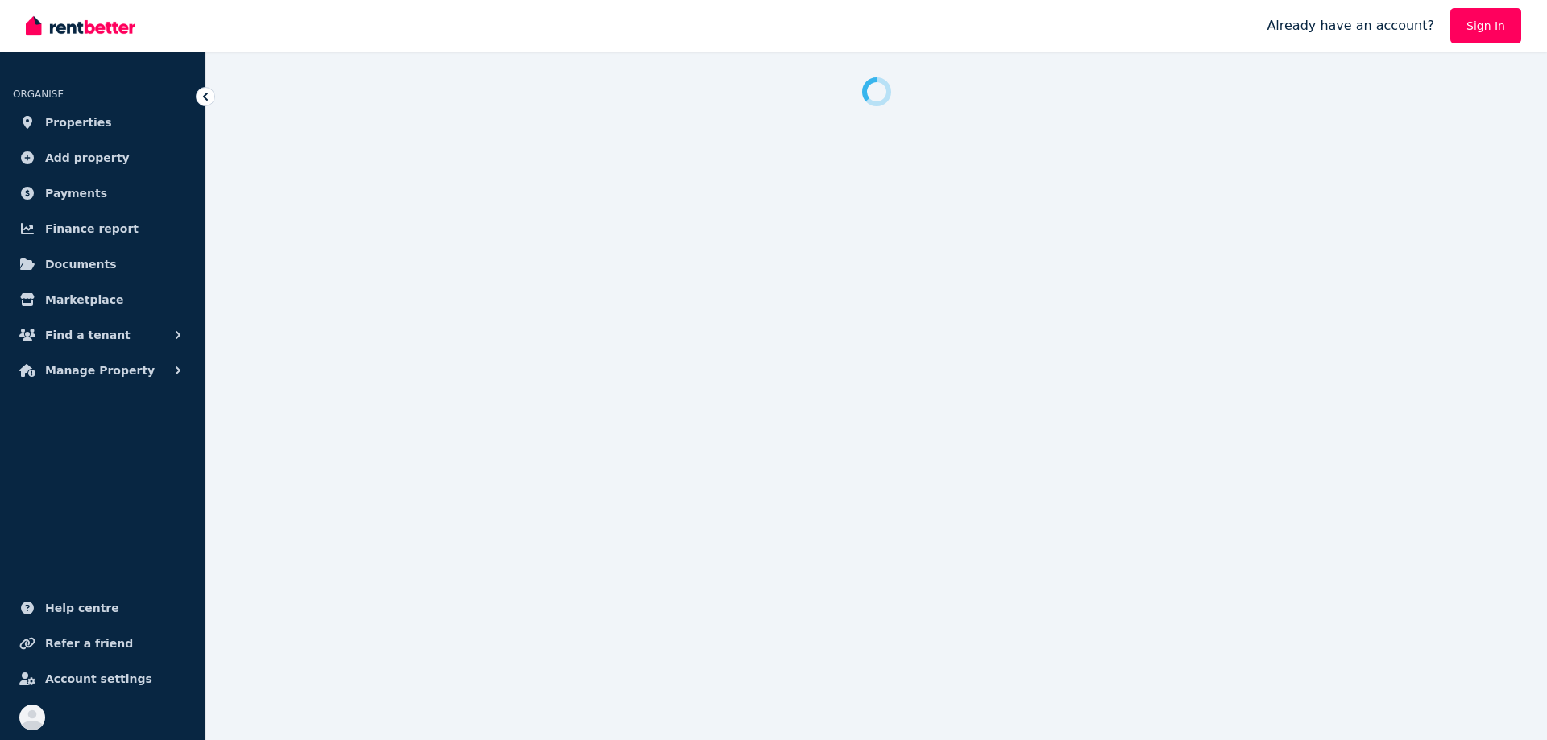 This screenshot has width=1547, height=740. I want to click on a: Properties, so click(102, 122).